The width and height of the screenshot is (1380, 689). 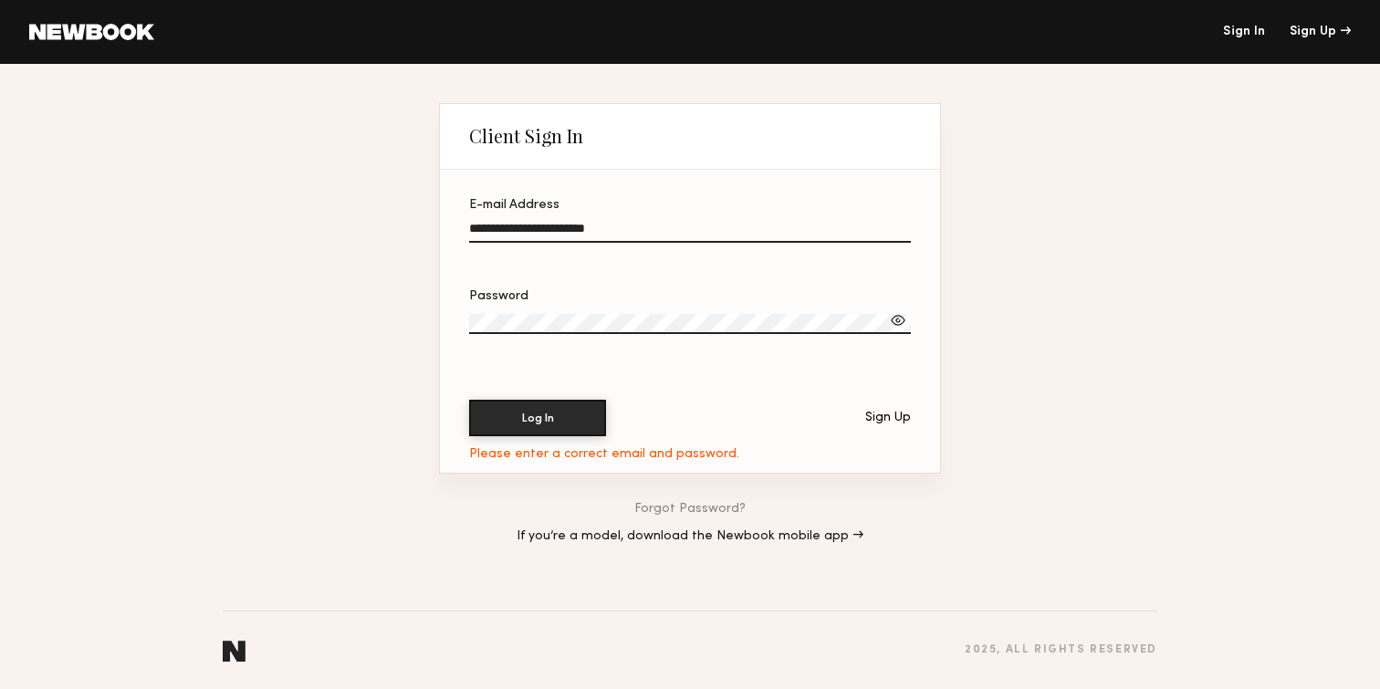 I want to click on input: E-mail Address, so click(x=690, y=232).